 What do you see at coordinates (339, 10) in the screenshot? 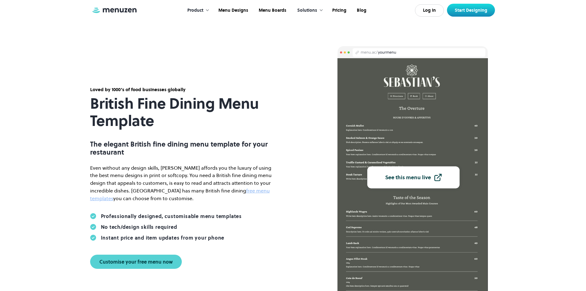
I see `a: Pricing` at bounding box center [339, 10].